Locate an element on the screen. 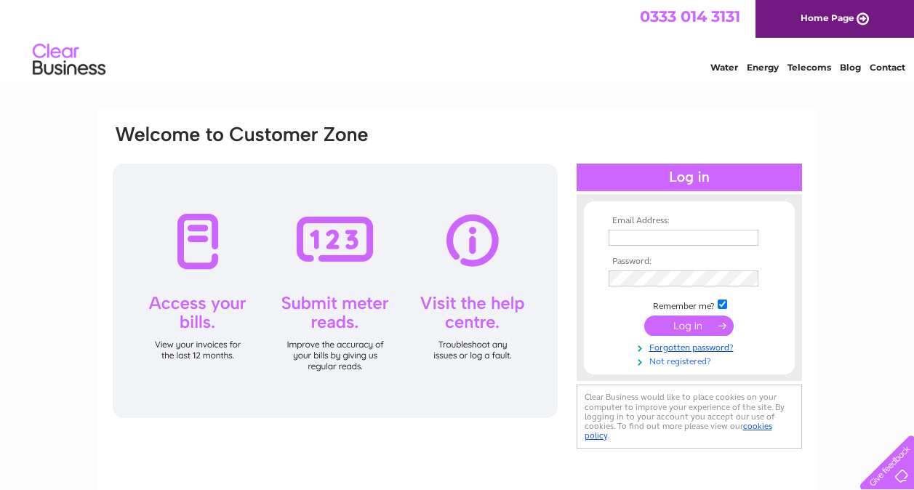  a: 0333 014 3131 is located at coordinates (690, 16).